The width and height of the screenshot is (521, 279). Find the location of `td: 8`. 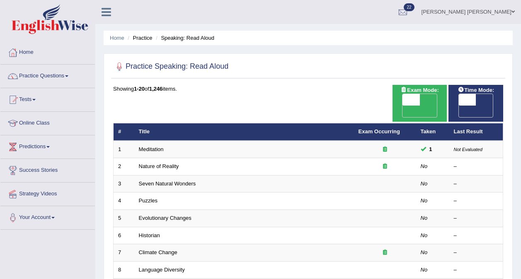

td: 8 is located at coordinates (124, 270).